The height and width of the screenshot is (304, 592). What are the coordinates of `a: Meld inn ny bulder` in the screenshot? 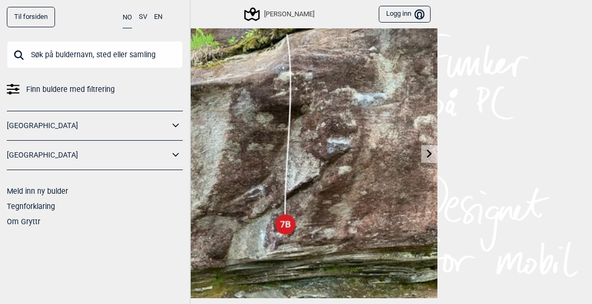 It's located at (37, 191).